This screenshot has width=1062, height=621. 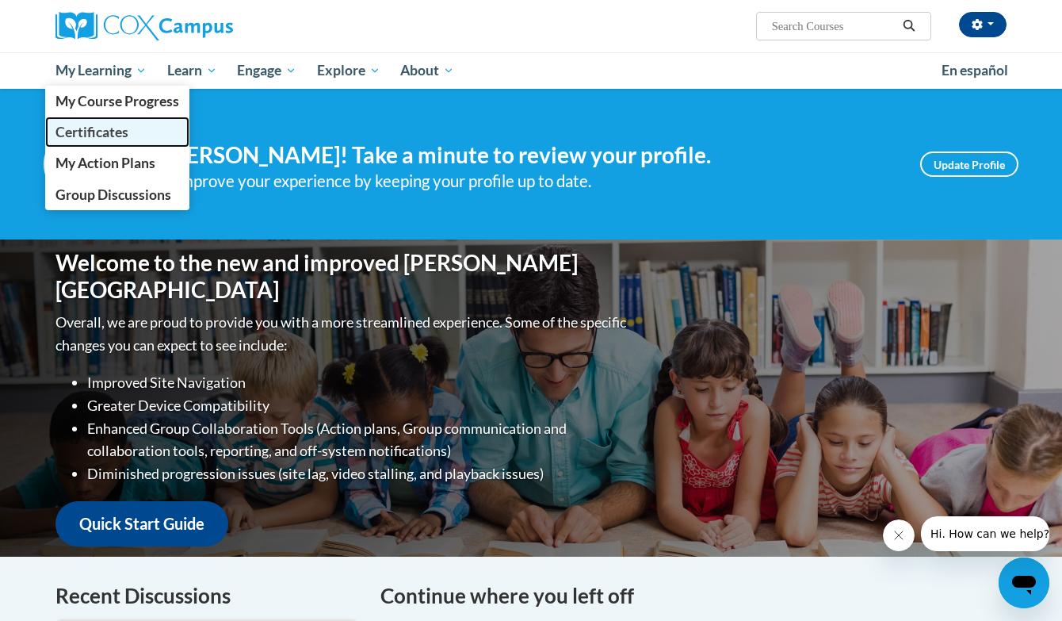 What do you see at coordinates (834, 26) in the screenshot?
I see `input: Search Courses` at bounding box center [834, 26].